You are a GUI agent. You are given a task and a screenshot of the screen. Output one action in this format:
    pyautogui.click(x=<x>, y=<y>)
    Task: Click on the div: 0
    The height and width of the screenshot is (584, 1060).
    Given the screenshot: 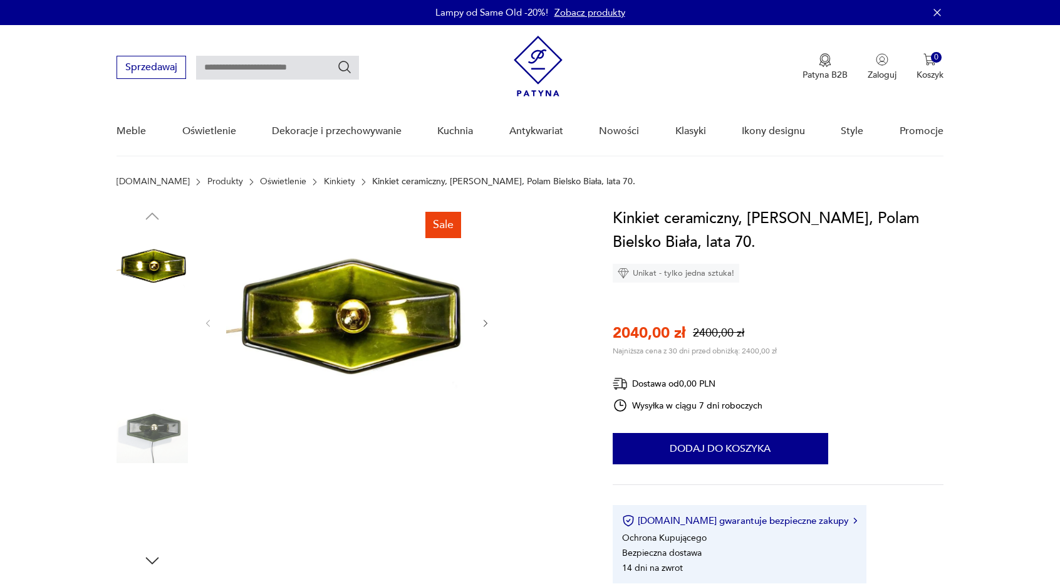 What is the action you would take?
    pyautogui.click(x=936, y=57)
    